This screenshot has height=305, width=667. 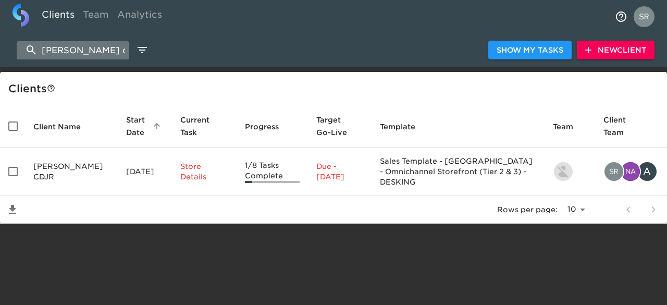 I want to click on button: notifications, so click(x=621, y=17).